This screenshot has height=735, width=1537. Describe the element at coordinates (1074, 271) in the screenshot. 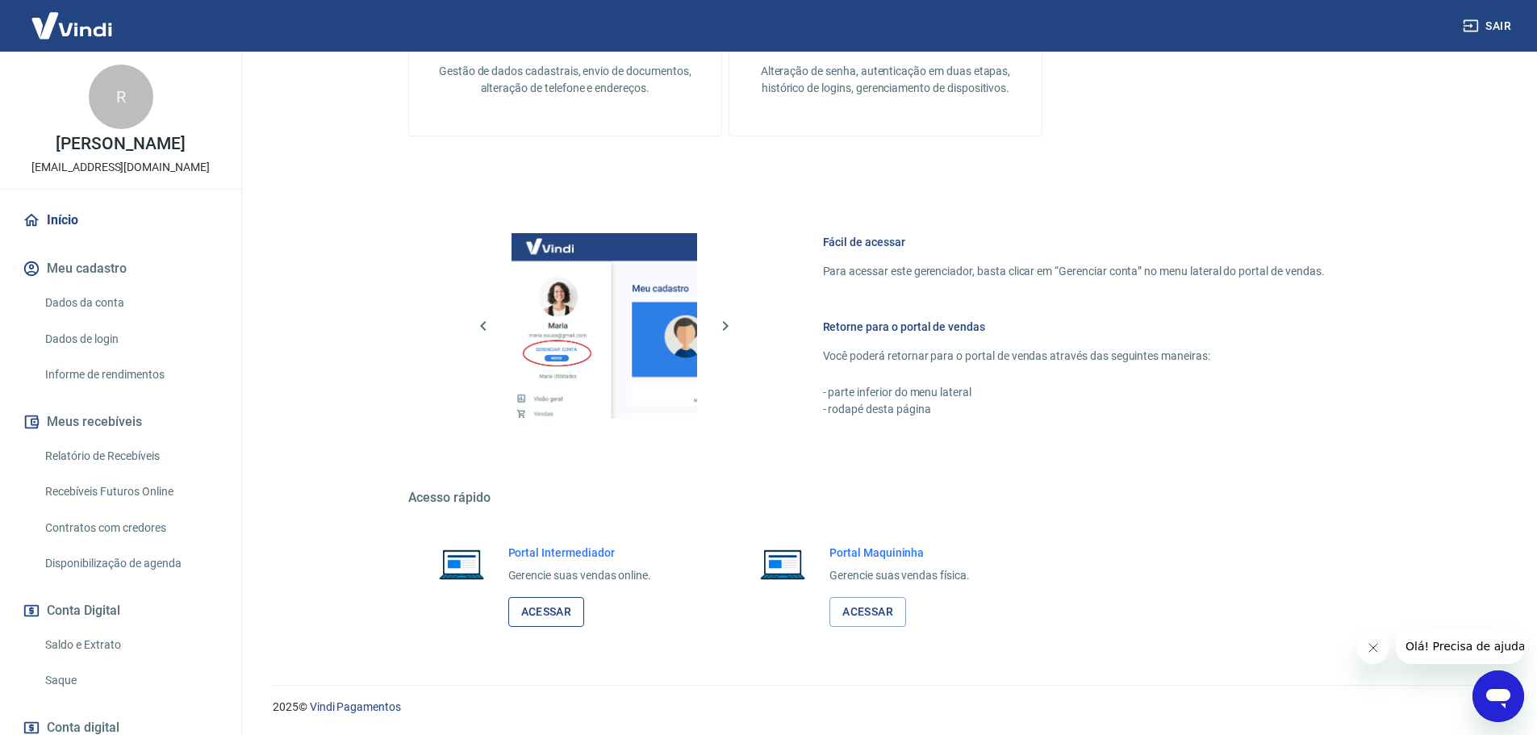

I see `p: Para acessar este gerenciador, basta clicar em “Gerenciar conta” no menu lateral do portal de ven...` at that location.